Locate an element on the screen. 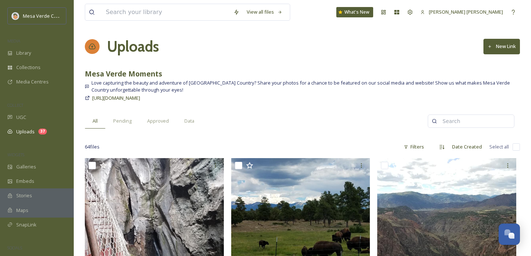 The height and width of the screenshot is (256, 531). span: Embeds is located at coordinates (25, 181).